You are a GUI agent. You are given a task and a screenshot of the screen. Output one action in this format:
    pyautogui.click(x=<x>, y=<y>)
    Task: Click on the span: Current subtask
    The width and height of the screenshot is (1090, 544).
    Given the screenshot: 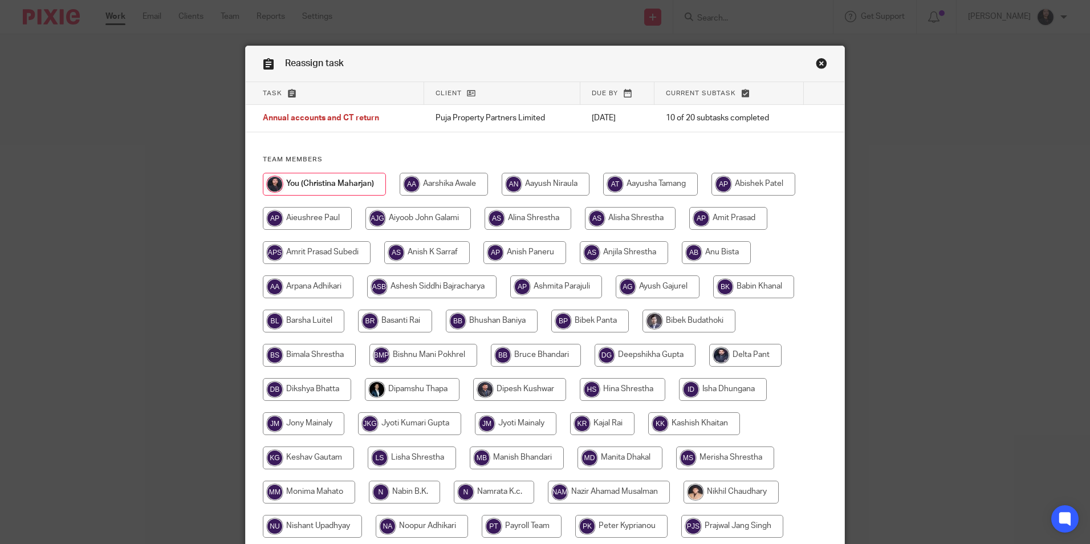 What is the action you would take?
    pyautogui.click(x=701, y=93)
    